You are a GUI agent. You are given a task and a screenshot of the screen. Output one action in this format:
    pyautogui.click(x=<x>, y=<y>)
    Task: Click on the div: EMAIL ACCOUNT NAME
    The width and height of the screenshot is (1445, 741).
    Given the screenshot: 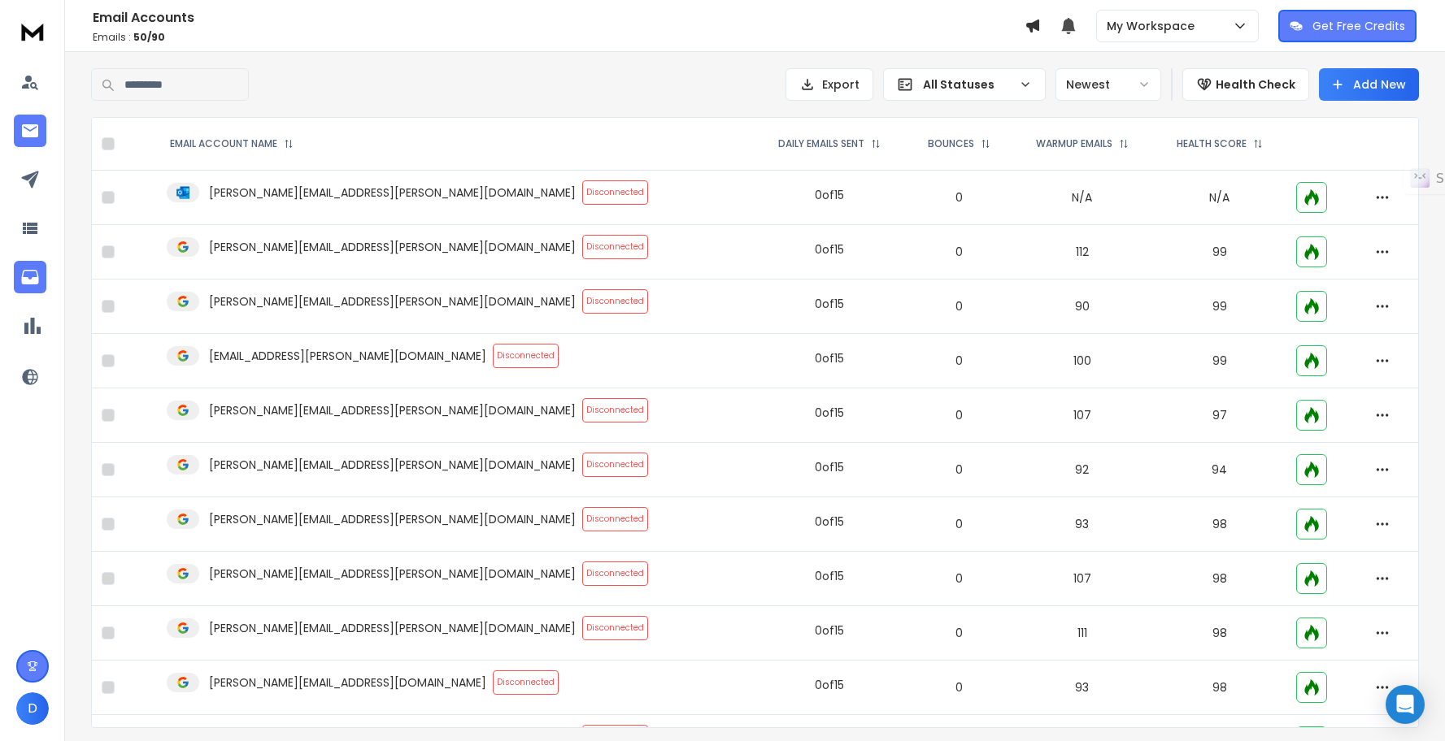 What is the action you would take?
    pyautogui.click(x=232, y=144)
    